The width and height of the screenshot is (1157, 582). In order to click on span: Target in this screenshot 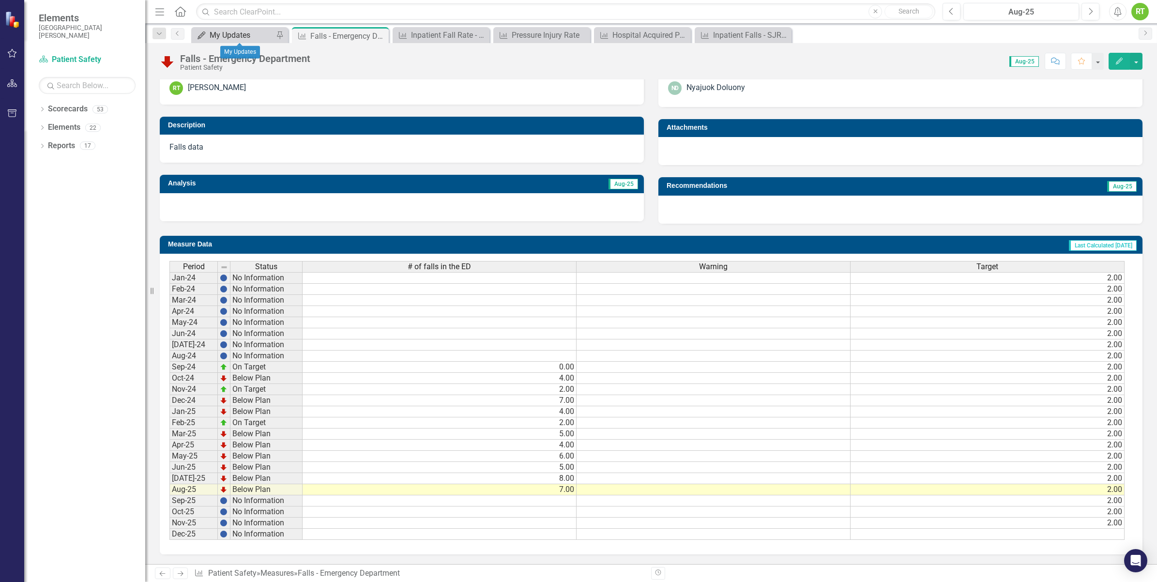, I will do `click(987, 267)`.